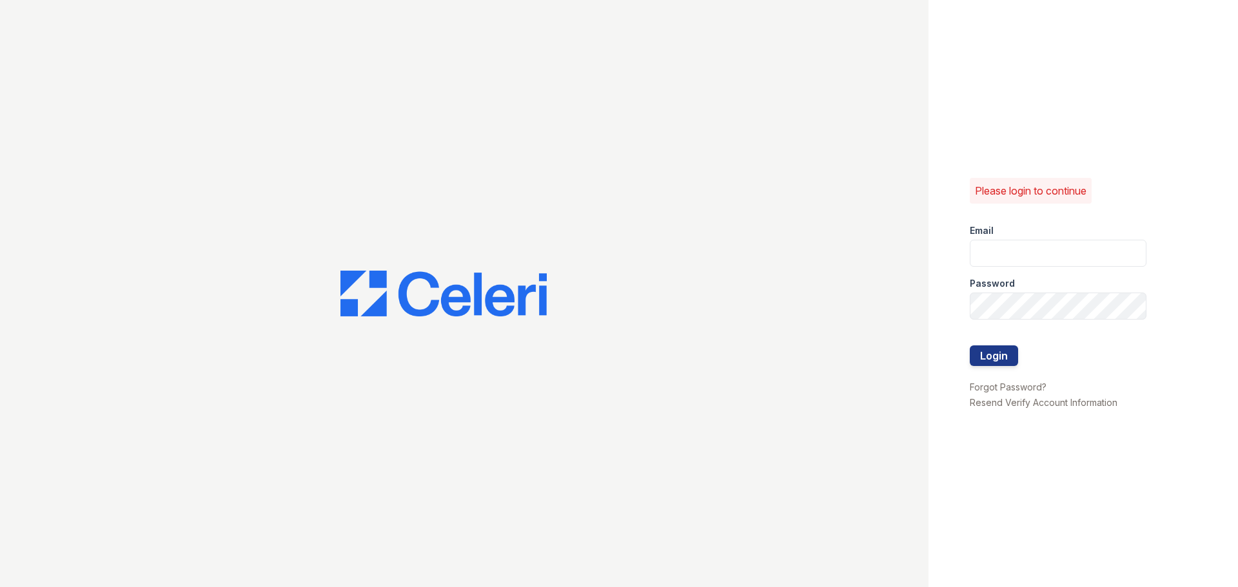 The height and width of the screenshot is (587, 1238). I want to click on label: Email, so click(981, 231).